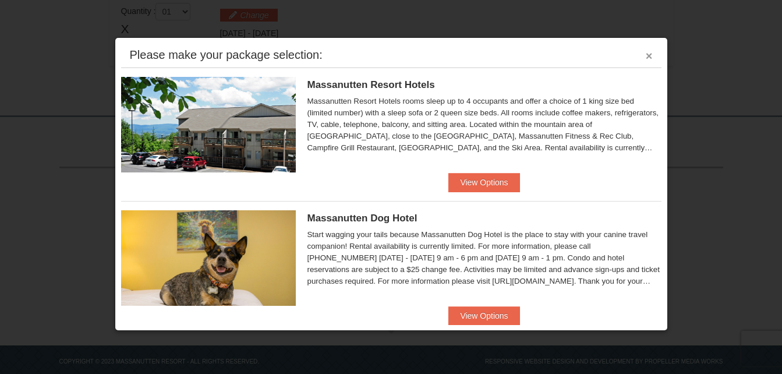 The height and width of the screenshot is (374, 782). I want to click on div: Start wagging your tails because Massanutten Dog Hotel is the place to stay with your canine trav..., so click(485, 258).